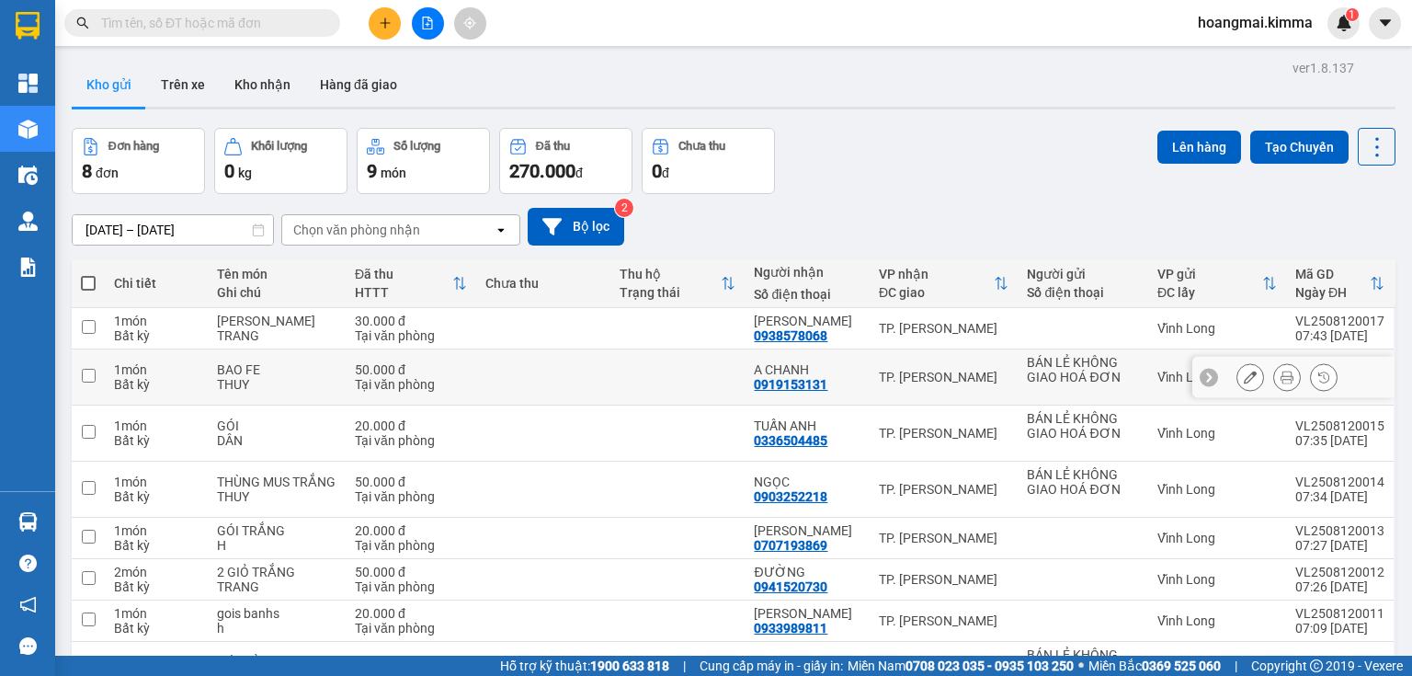 Image resolution: width=1412 pixels, height=676 pixels. Describe the element at coordinates (575, 226) in the screenshot. I see `button: Bộ lọc` at that location.